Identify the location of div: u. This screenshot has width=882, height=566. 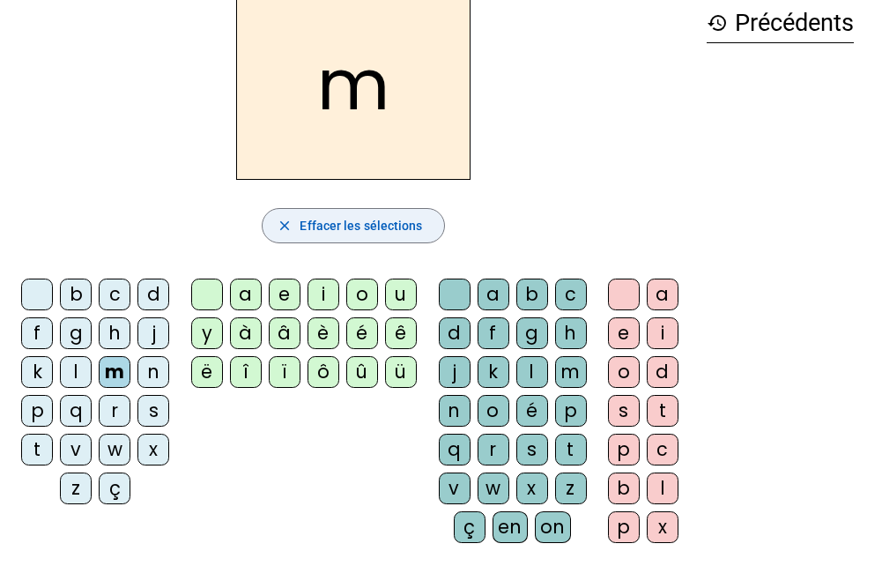
(401, 294).